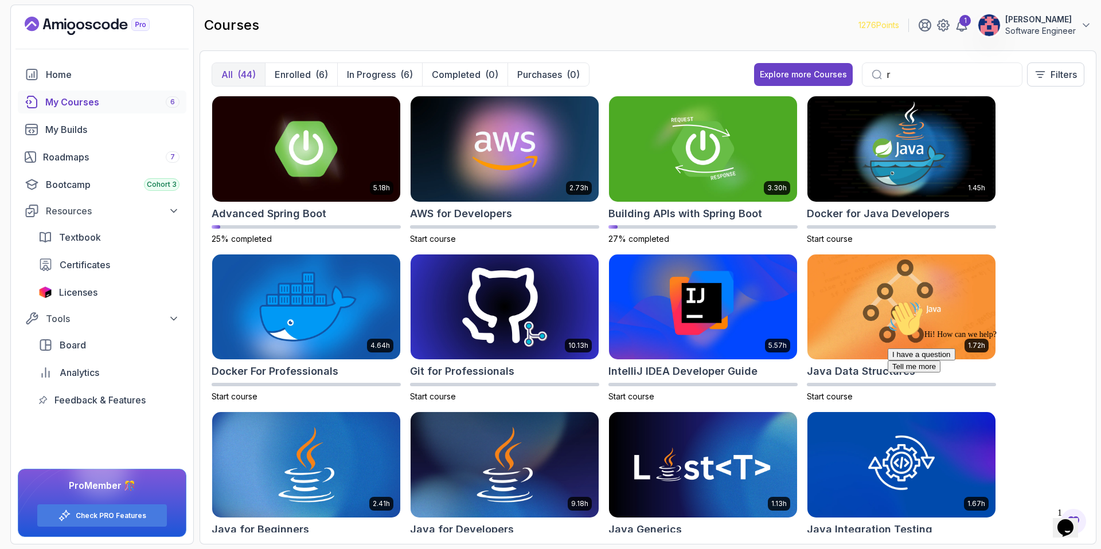  Describe the element at coordinates (548, 75) in the screenshot. I see `button: Purchases(0)` at that location.